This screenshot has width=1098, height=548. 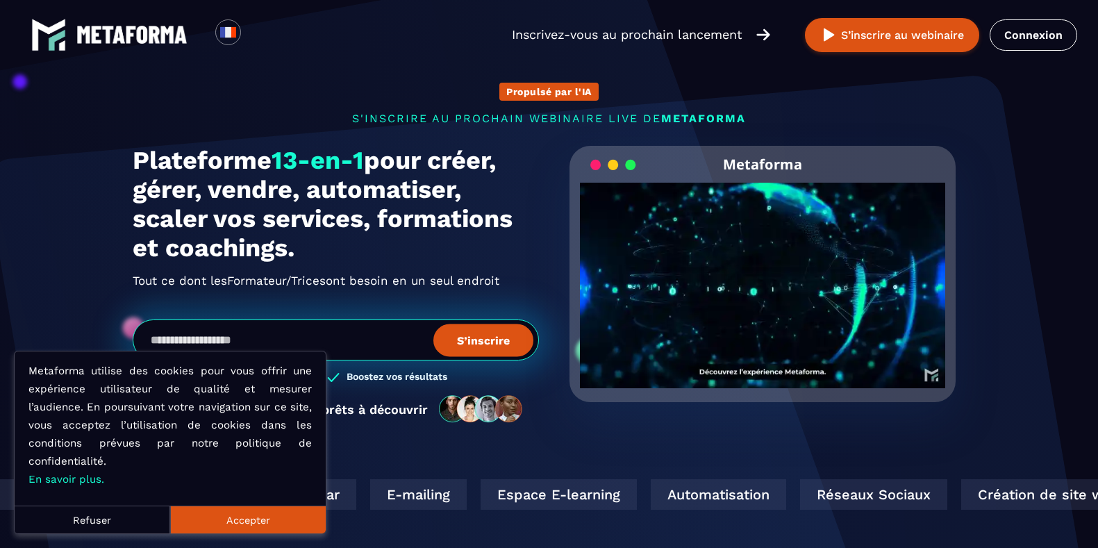 I want to click on h1: Plateforme pour créer, gérer, vendre, automatiser, scaler vos services, formations et coachings., so click(x=335, y=204).